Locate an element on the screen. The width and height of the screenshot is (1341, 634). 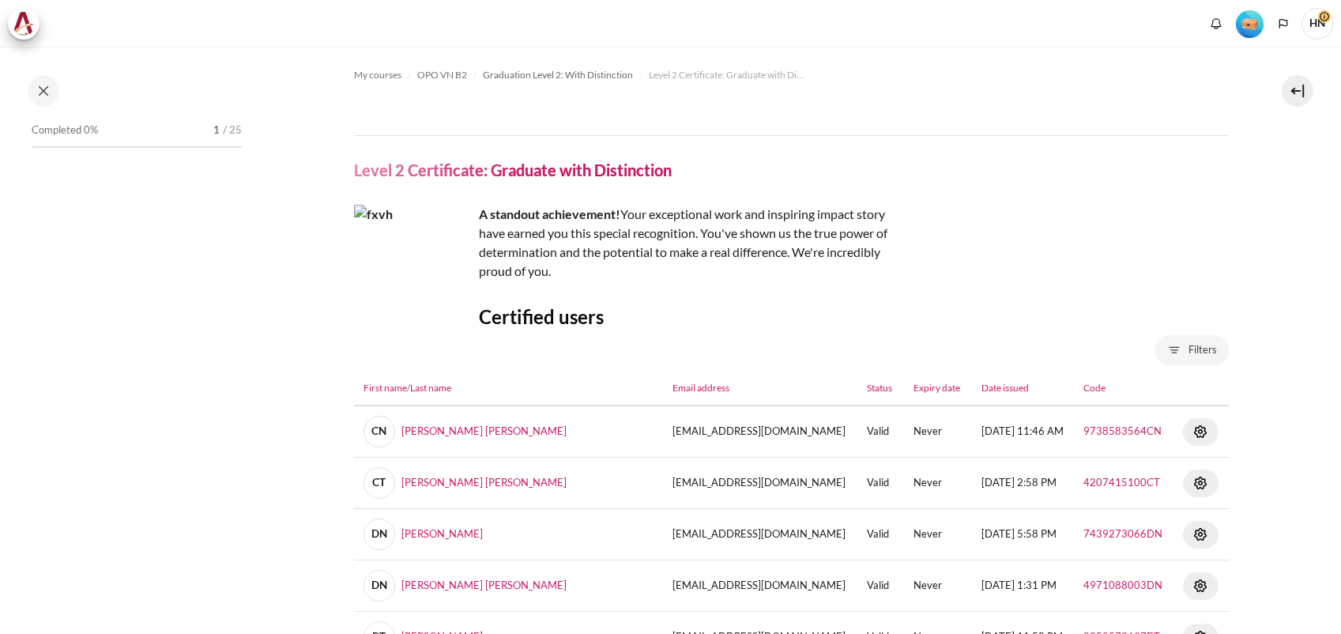
div: Your exceptional work and inspiring impact story have earned you this special recognition. You've... is located at coordinates (631, 243).